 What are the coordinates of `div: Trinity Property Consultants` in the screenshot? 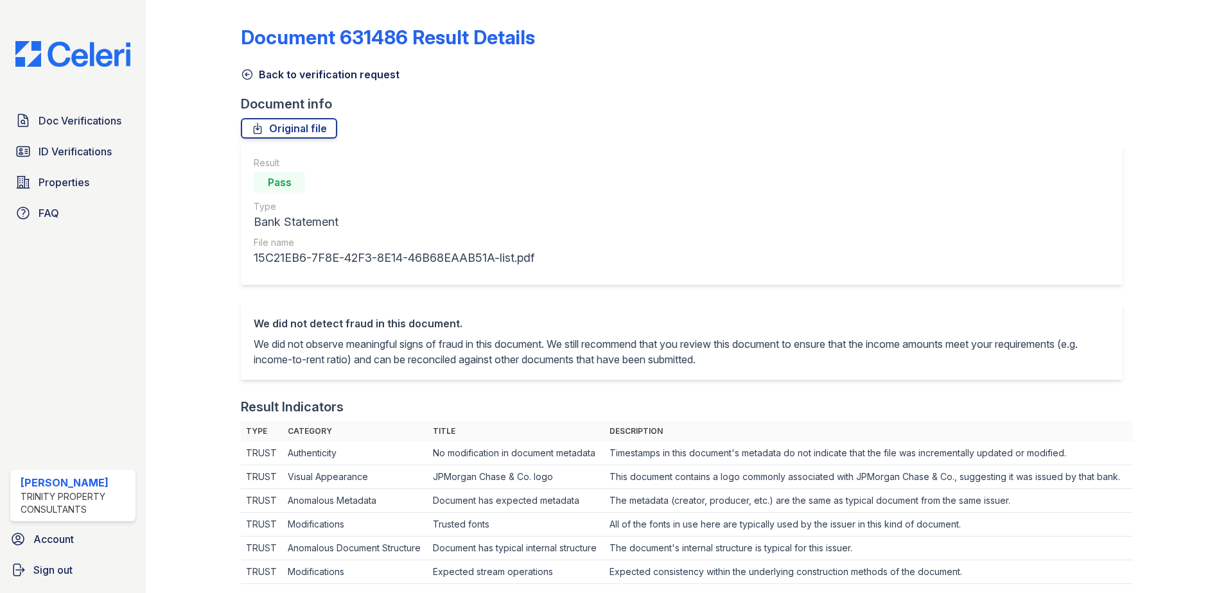 It's located at (75, 503).